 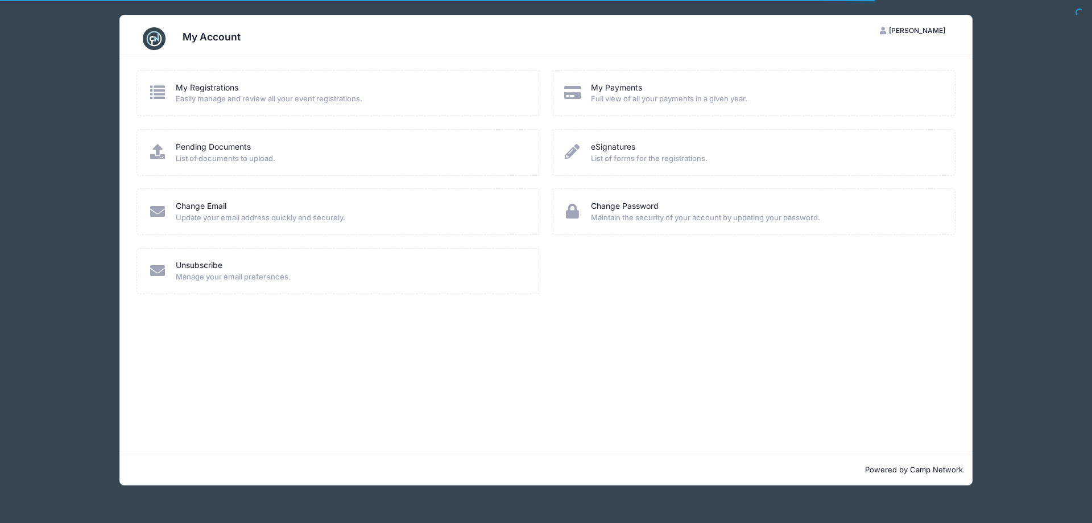 What do you see at coordinates (766, 159) in the screenshot?
I see `span: List of forms for the registrations.` at bounding box center [766, 159].